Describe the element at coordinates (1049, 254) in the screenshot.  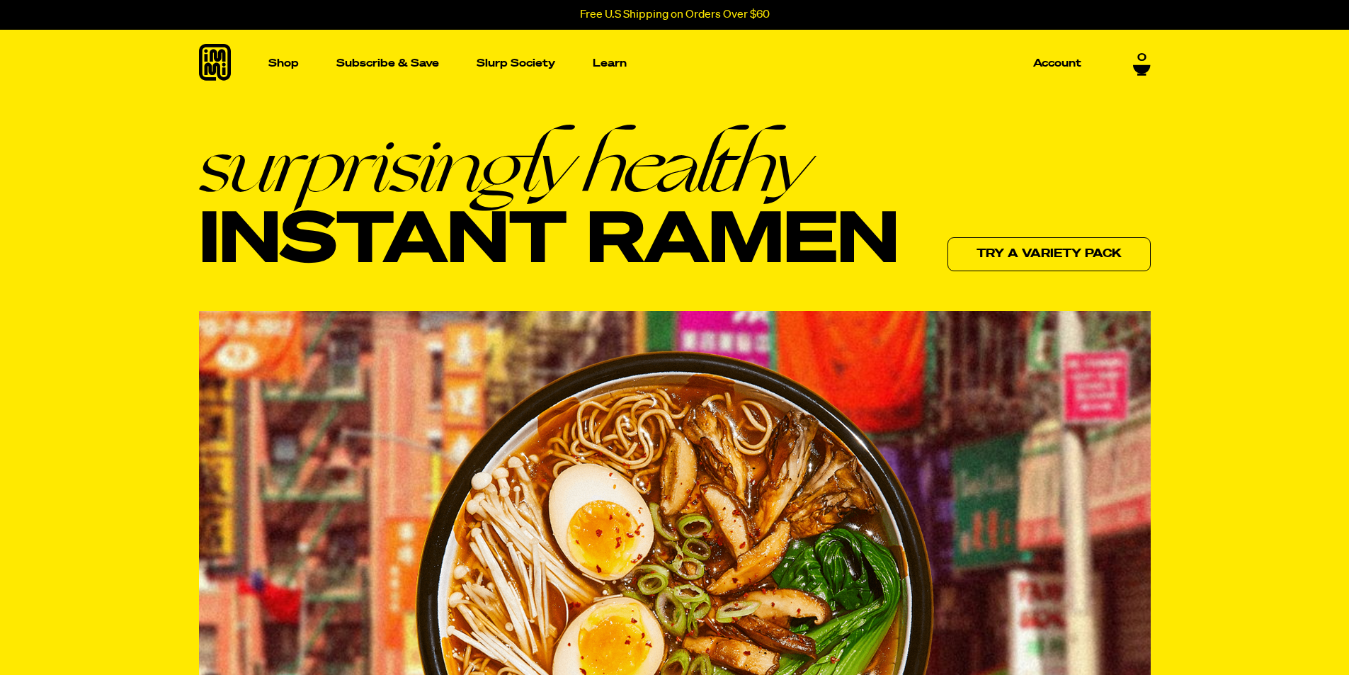
I see `a: Try a variety pack` at that location.